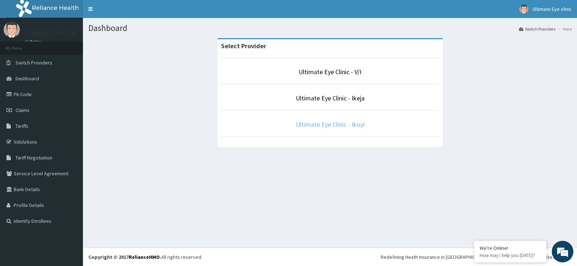 The height and width of the screenshot is (266, 577). Describe the element at coordinates (510, 248) in the screenshot. I see `div: We're Online!` at that location.